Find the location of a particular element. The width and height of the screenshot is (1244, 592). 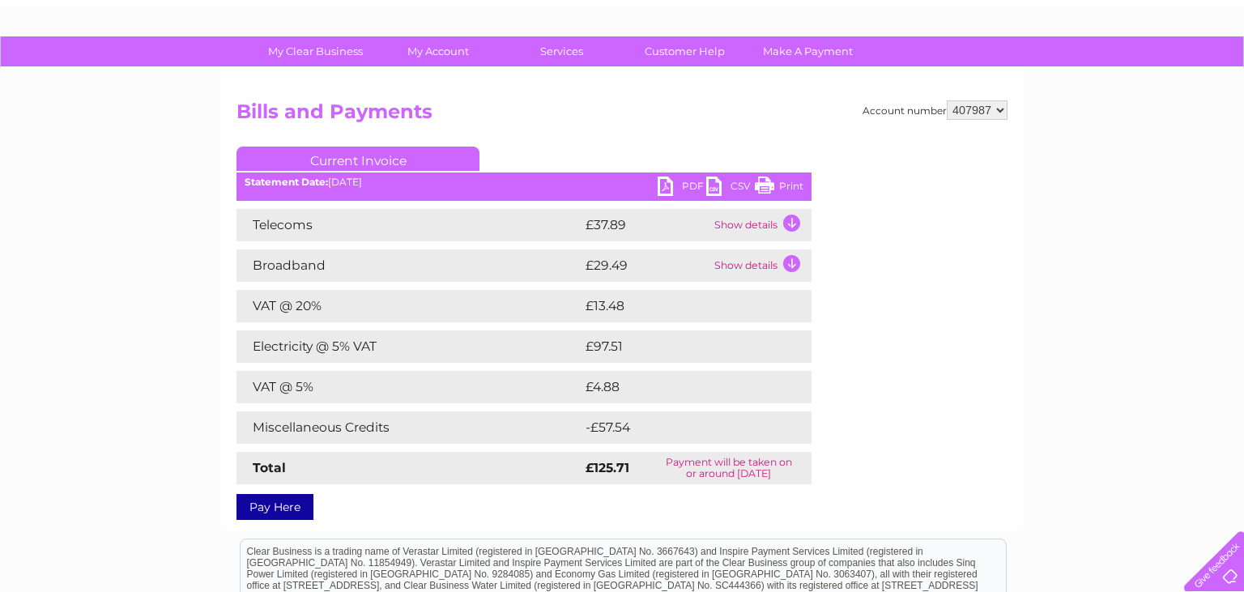

td: Miscellaneous Credits is located at coordinates (409, 428).